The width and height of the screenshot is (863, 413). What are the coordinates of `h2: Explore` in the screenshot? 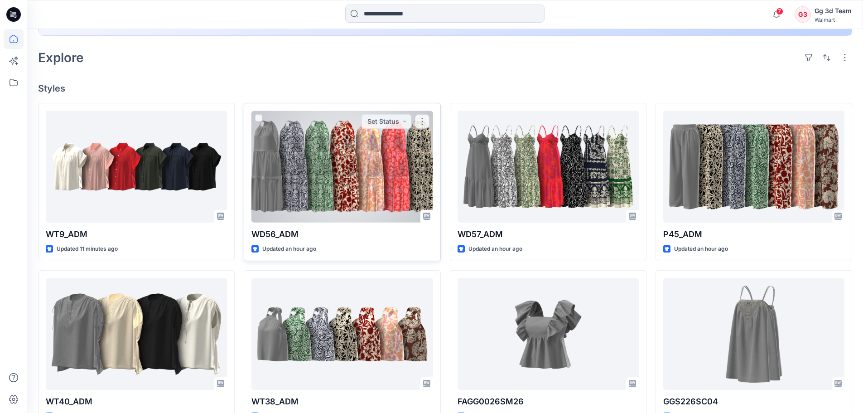 It's located at (61, 58).